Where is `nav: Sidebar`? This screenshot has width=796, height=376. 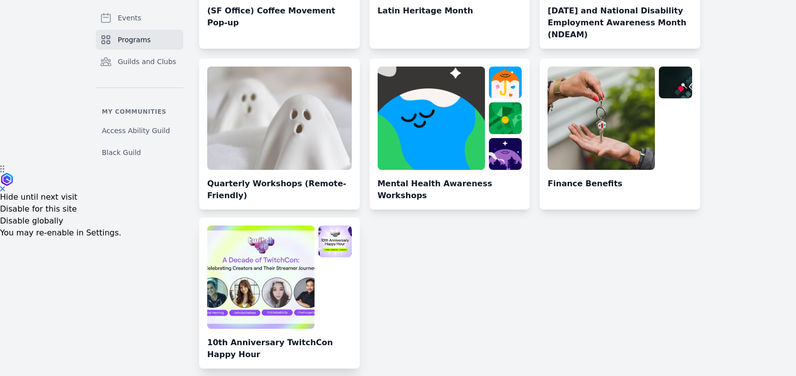 nav: Sidebar is located at coordinates (140, 85).